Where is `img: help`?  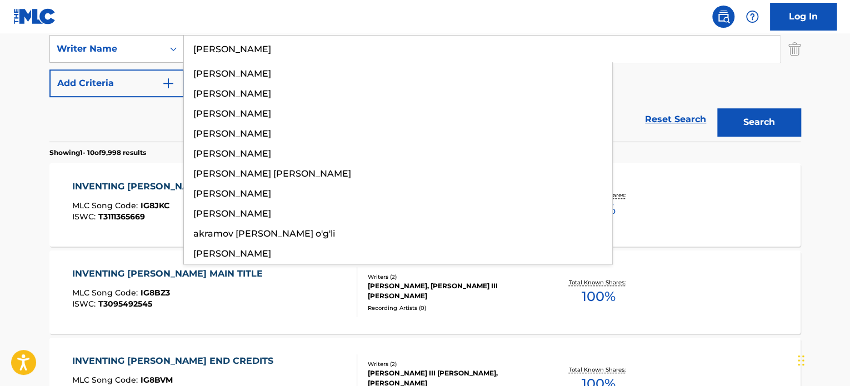 img: help is located at coordinates (752, 17).